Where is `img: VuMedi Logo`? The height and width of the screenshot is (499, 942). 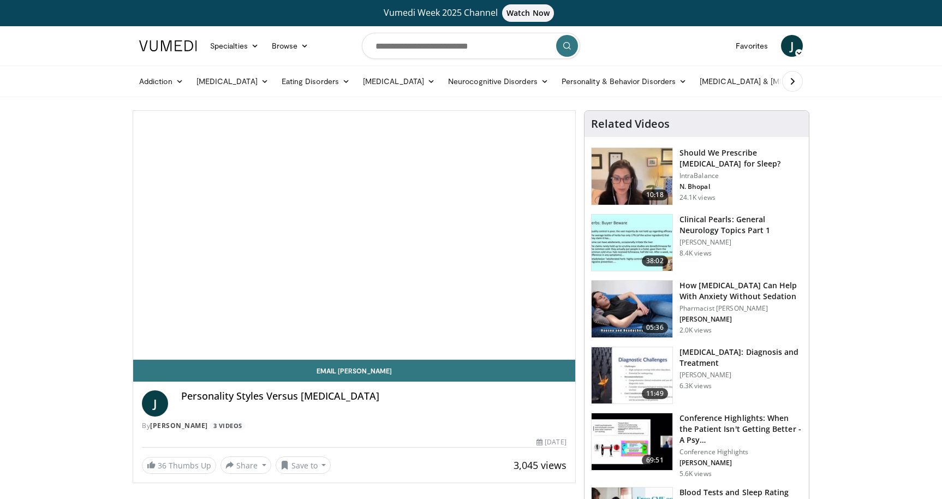 img: VuMedi Logo is located at coordinates (168, 46).